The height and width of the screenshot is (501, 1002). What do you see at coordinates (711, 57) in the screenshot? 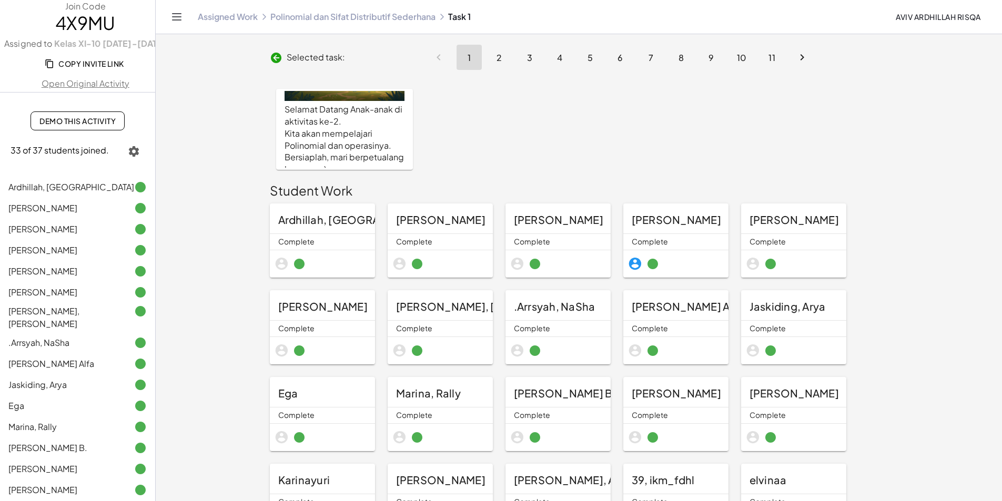
I see `button: Go to page 9` at bounding box center [711, 57].